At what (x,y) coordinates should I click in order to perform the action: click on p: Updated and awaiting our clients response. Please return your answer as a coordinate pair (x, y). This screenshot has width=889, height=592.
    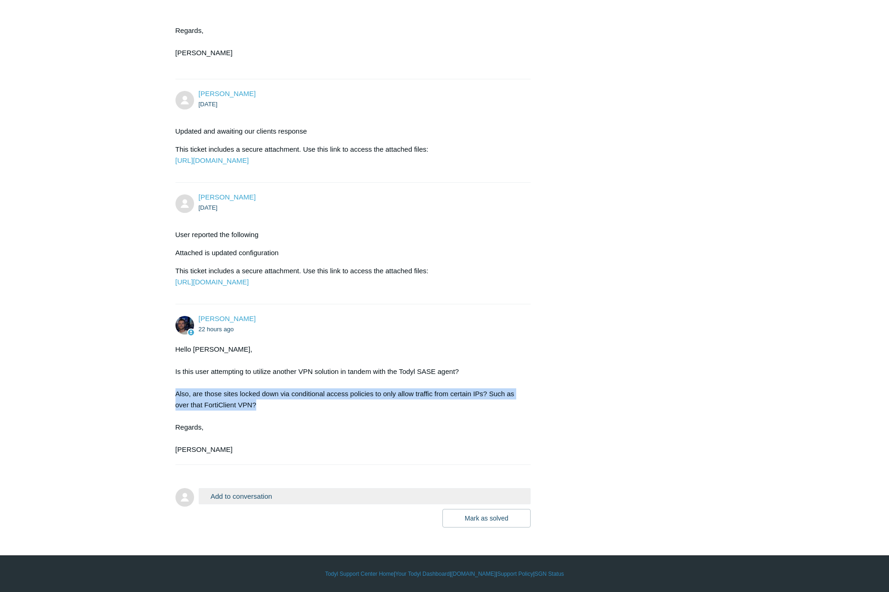
    Looking at the image, I should click on (349, 131).